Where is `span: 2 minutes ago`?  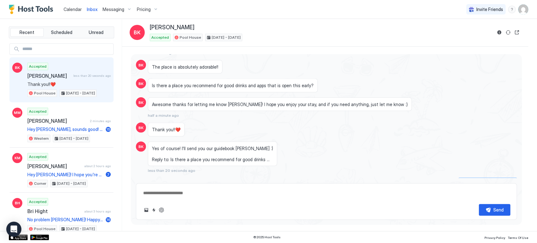
span: 2 minutes ago is located at coordinates (100, 121).